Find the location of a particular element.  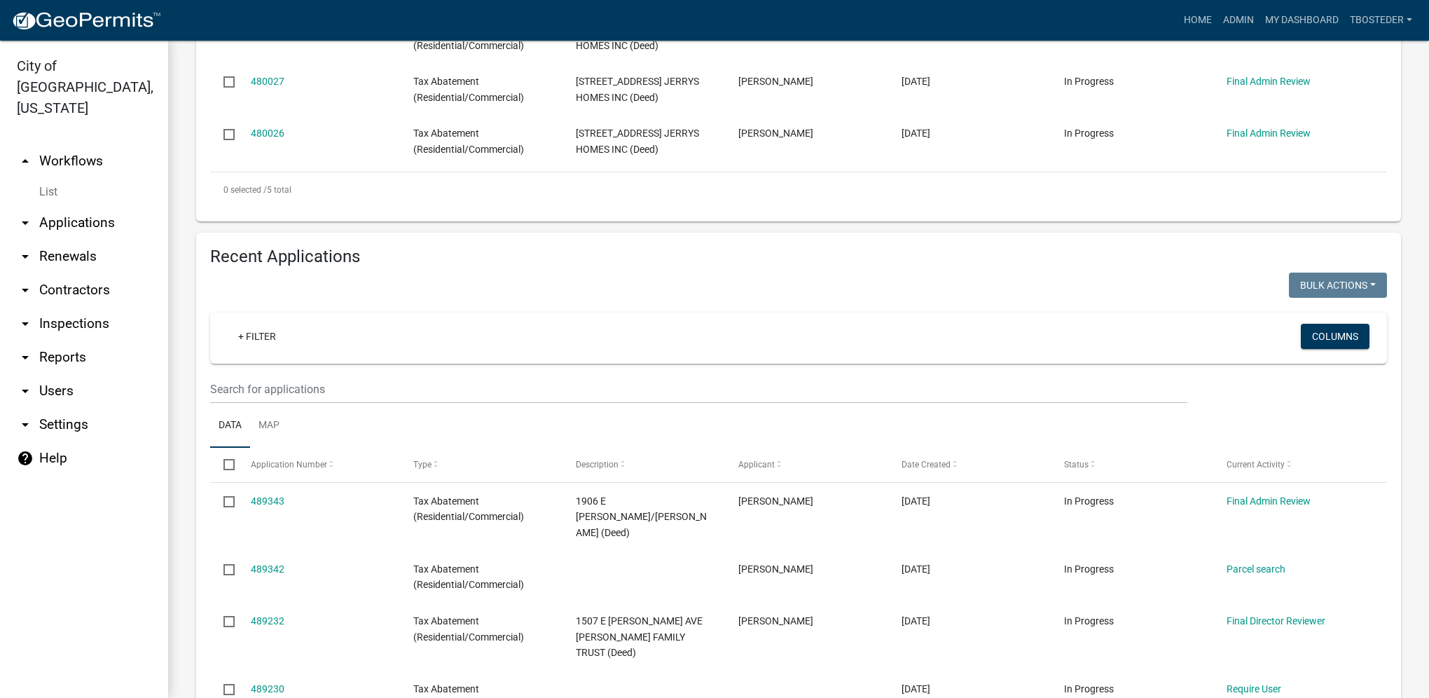

a: 489230 is located at coordinates (268, 688).